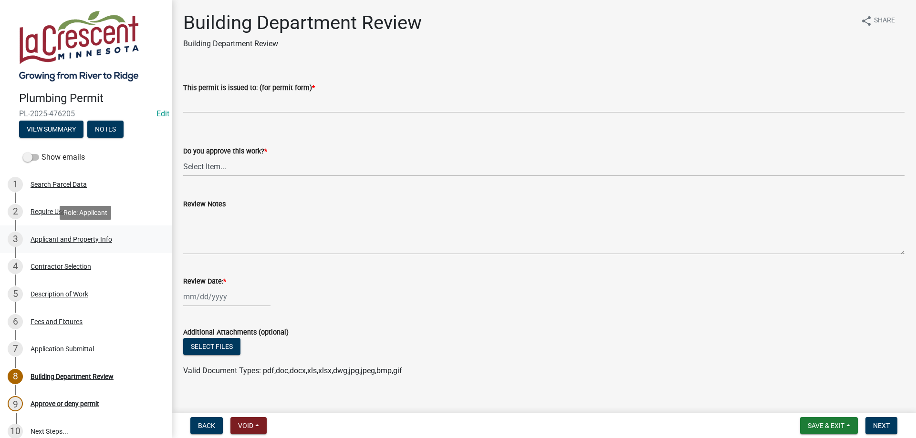 The image size is (916, 438). I want to click on i: share, so click(866, 21).